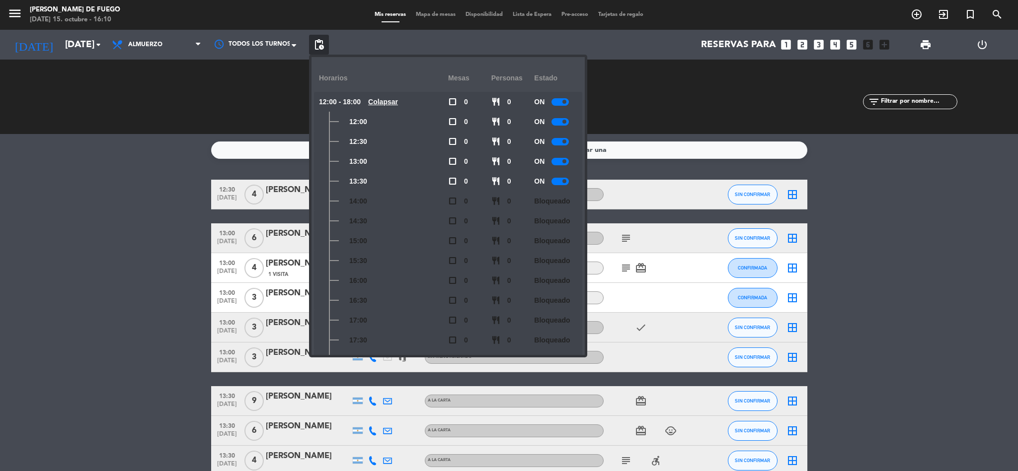 This screenshot has width=1018, height=471. Describe the element at coordinates (358, 281) in the screenshot. I see `span: 16:00` at that location.